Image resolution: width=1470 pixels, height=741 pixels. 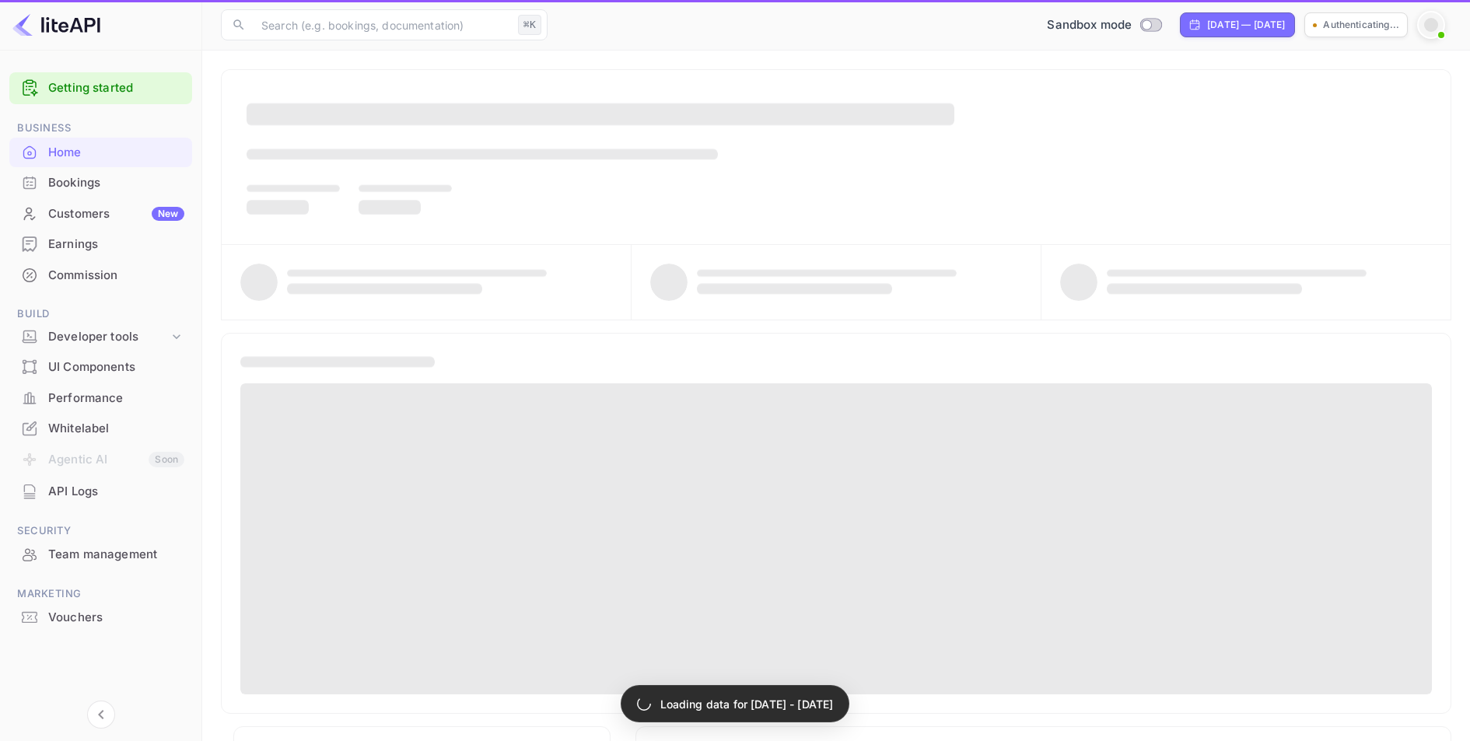 I want to click on a: CustomersNew, so click(x=100, y=213).